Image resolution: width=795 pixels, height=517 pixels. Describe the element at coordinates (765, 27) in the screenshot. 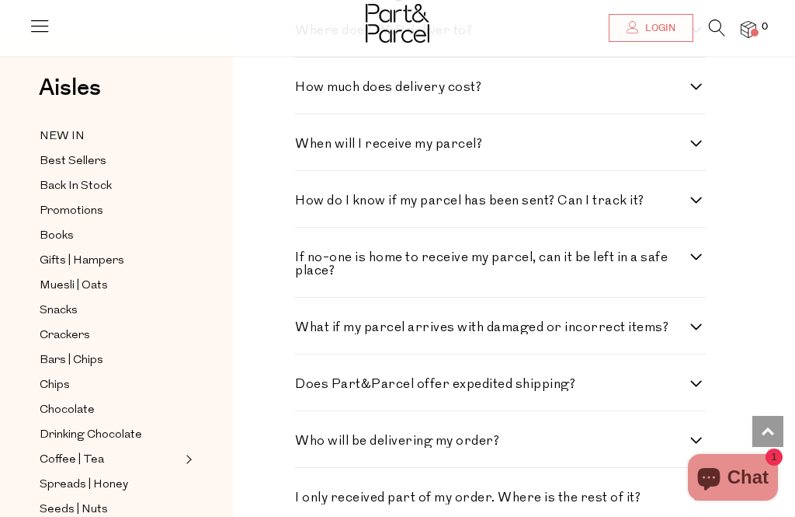

I see `span: 0` at that location.